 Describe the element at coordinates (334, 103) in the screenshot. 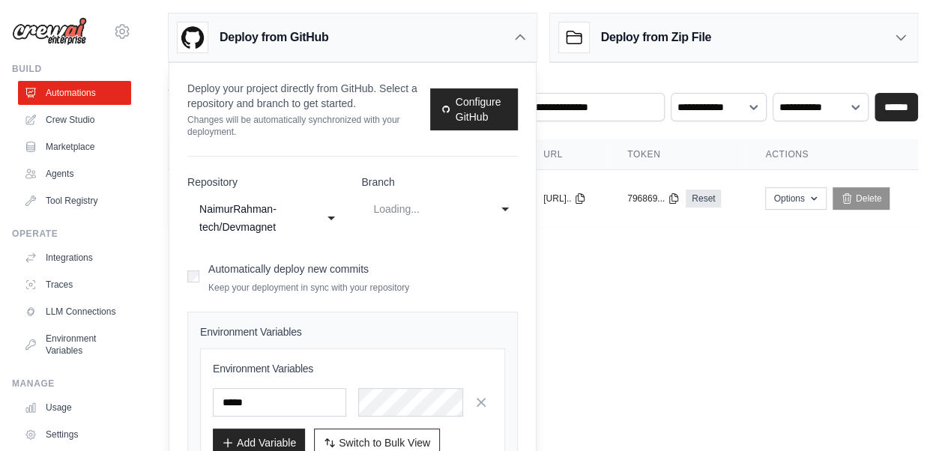

I see `p: Manage and monitor your active crew automations from this dashboard.` at that location.